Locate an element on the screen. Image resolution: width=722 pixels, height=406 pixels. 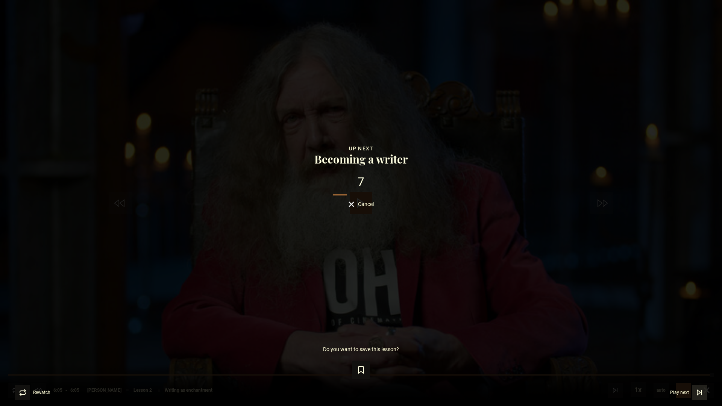
div: 7 is located at coordinates (361, 182).